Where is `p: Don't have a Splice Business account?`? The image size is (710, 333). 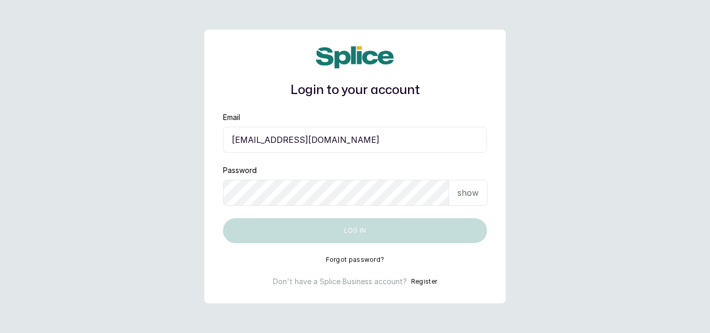
p: Don't have a Splice Business account? is located at coordinates (340, 282).